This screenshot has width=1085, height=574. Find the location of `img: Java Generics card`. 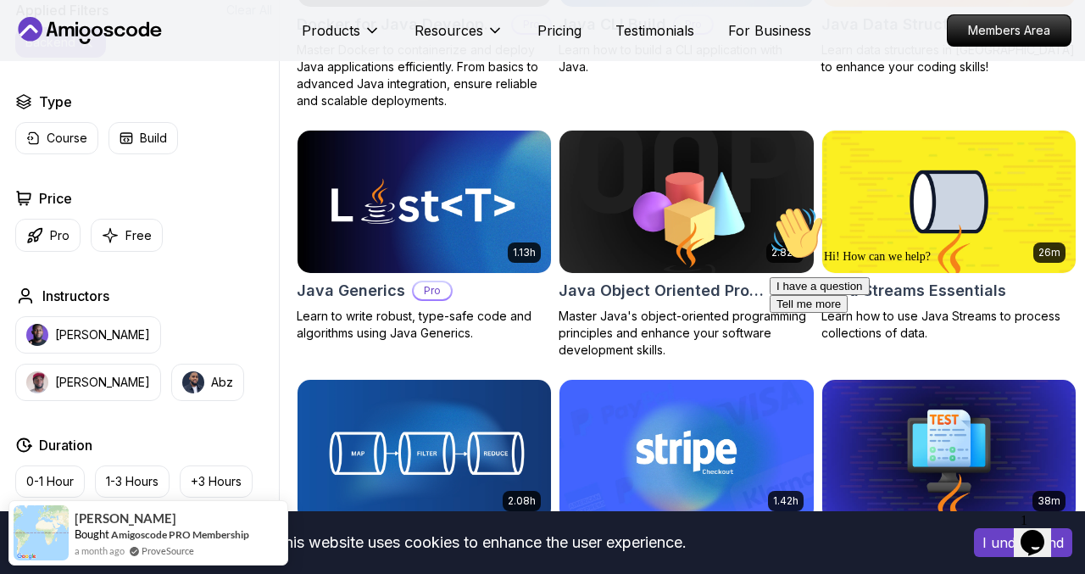

img: Java Generics card is located at coordinates (424, 201).